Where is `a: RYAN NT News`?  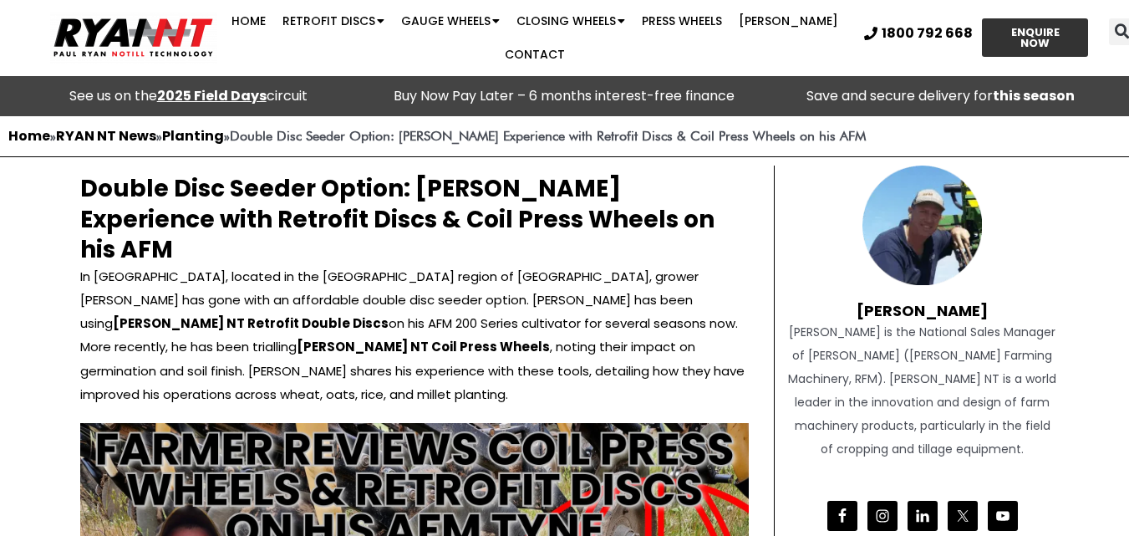 a: RYAN NT News is located at coordinates (106, 135).